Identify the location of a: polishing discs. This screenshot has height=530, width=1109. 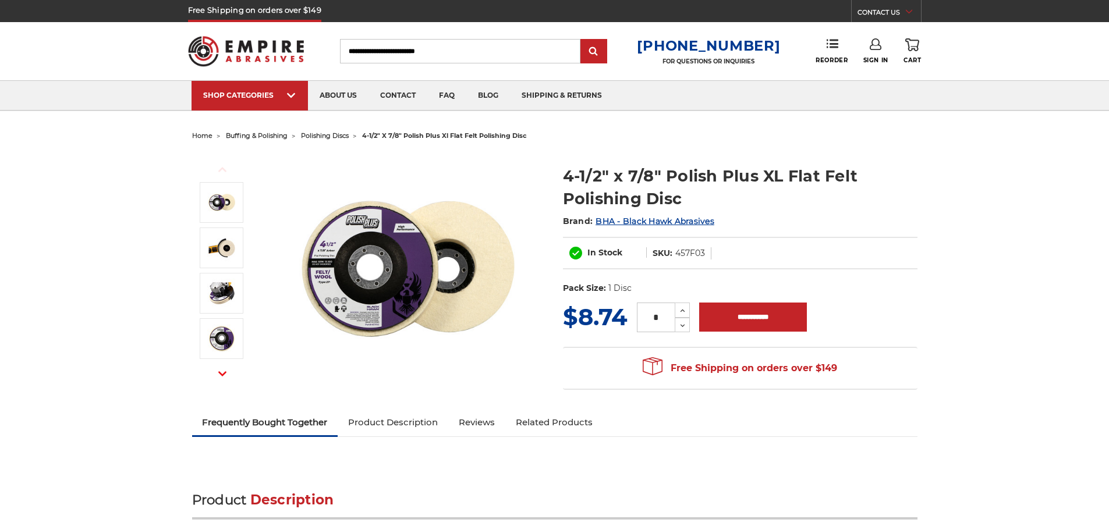
(325, 136).